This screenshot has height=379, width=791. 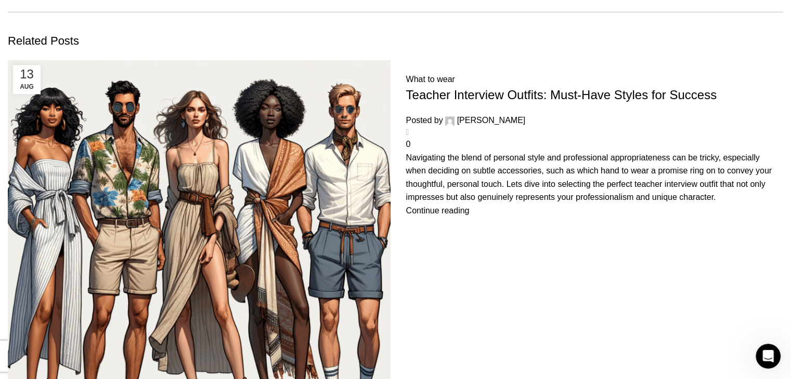 I want to click on a: Continue reading, so click(x=438, y=211).